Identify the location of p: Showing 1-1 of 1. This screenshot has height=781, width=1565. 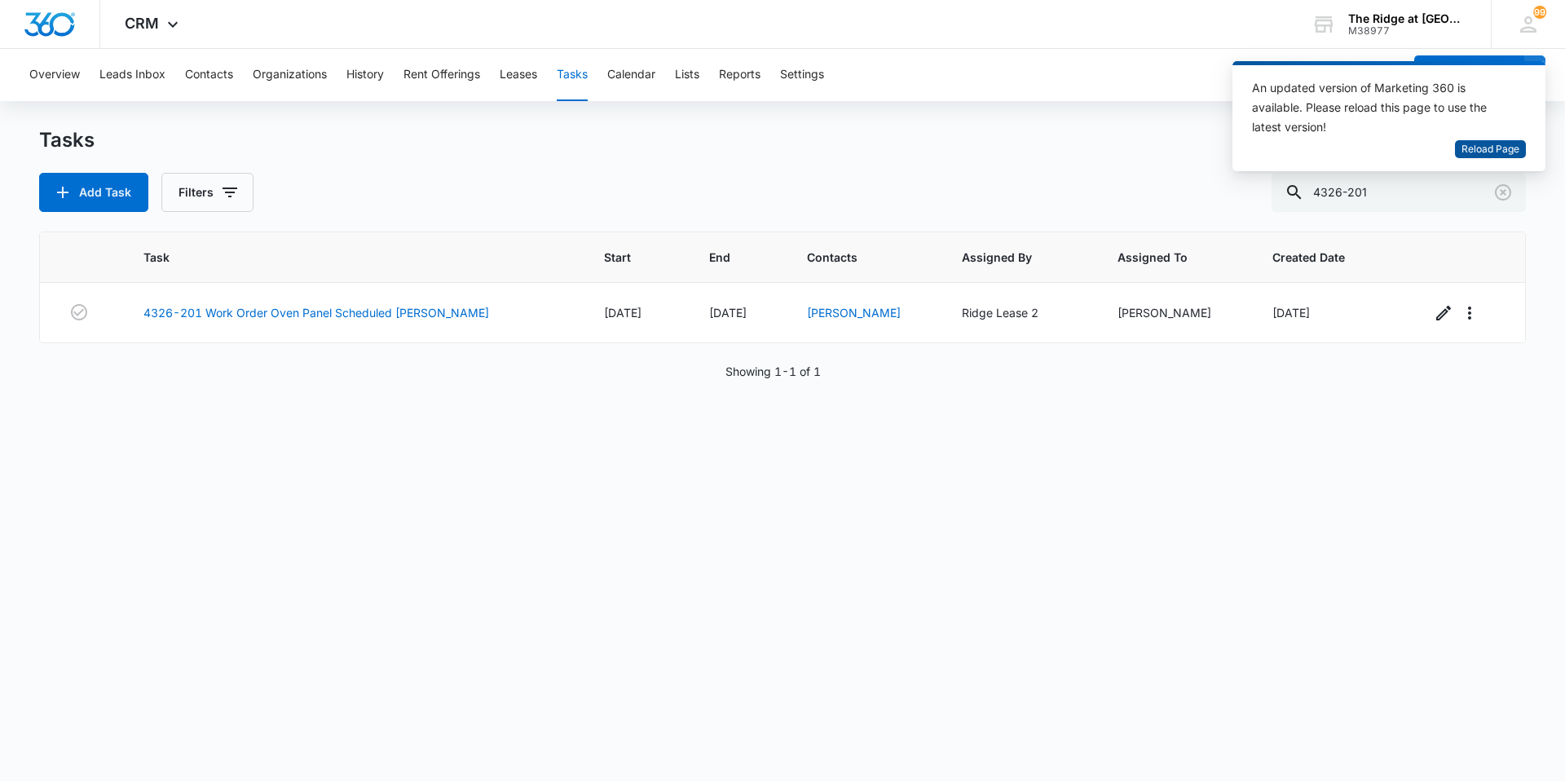
(773, 371).